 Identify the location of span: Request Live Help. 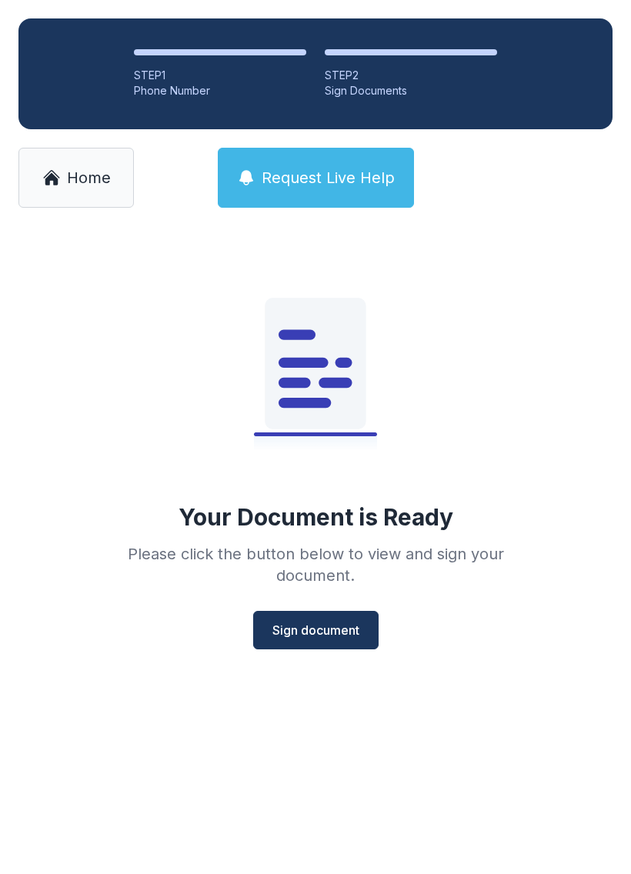
(328, 178).